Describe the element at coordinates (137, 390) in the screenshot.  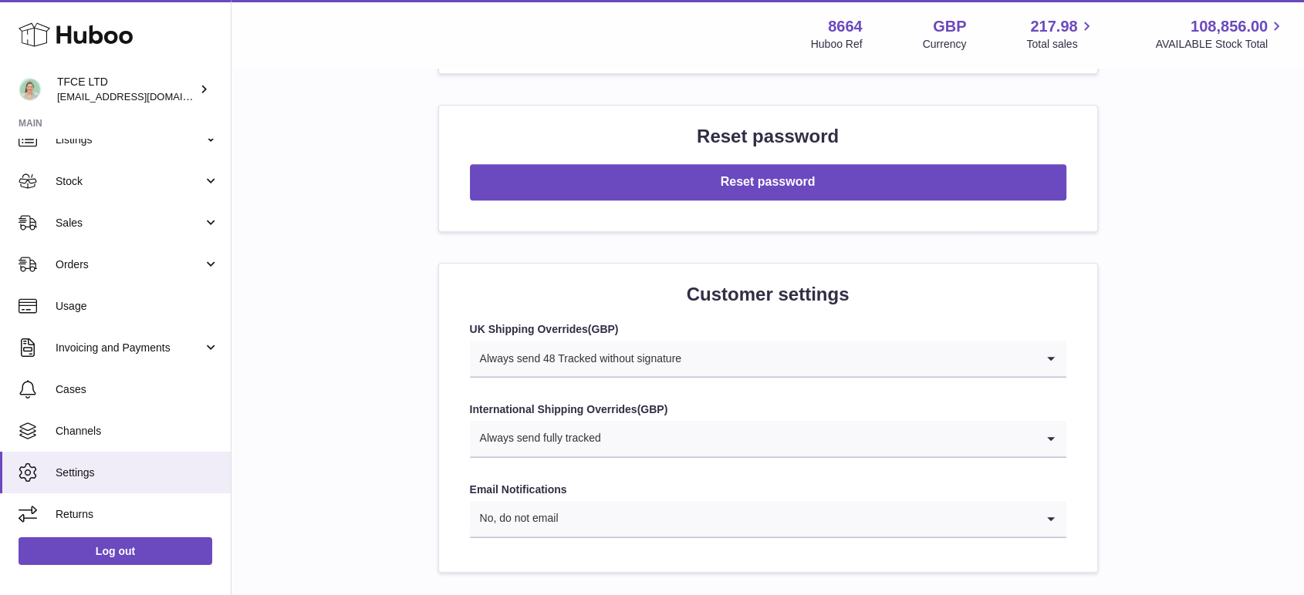
I see `span: Cases` at that location.